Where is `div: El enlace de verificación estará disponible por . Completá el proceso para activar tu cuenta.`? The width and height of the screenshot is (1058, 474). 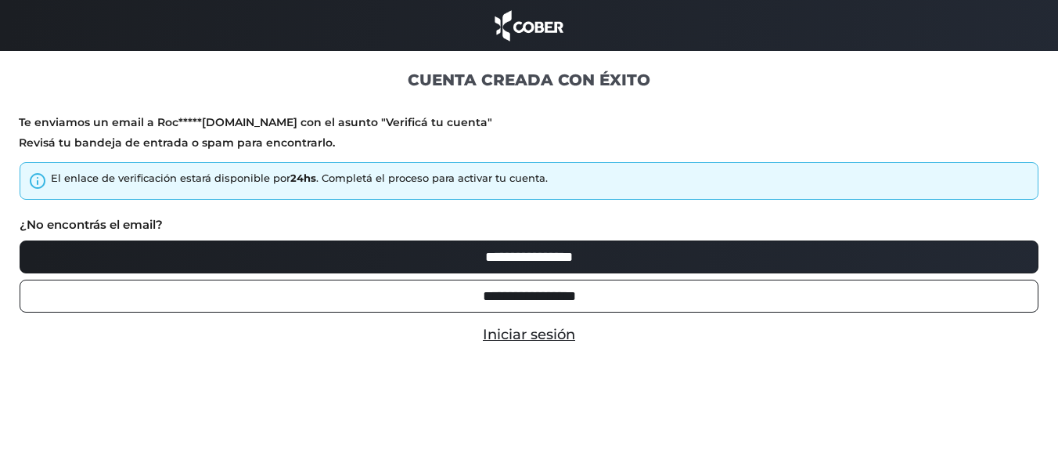 div: El enlace de verificación estará disponible por . Completá el proceso para activar tu cuenta. is located at coordinates (299, 178).